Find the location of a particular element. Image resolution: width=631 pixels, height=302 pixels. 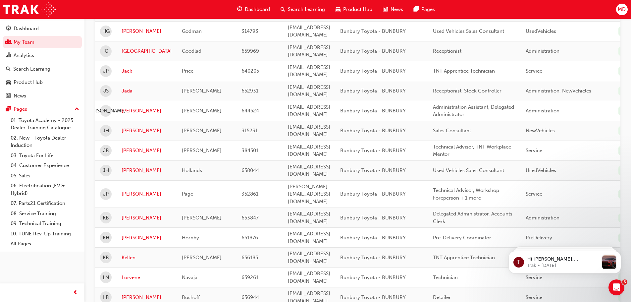

span: JB is located at coordinates (106, 150).